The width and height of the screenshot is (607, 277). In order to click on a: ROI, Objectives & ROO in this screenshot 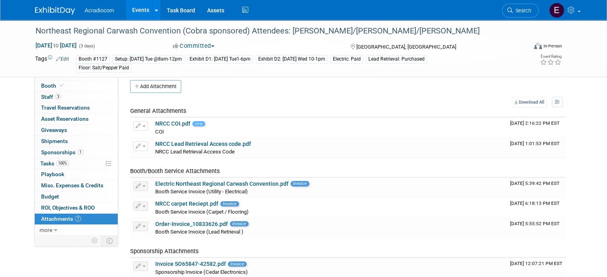, I will do `click(76, 208)`.